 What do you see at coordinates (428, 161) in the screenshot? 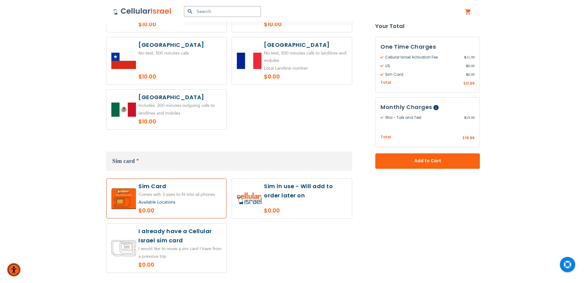
I see `span: Add to Cart` at bounding box center [428, 161].